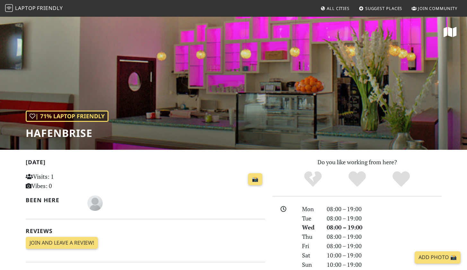 Image resolution: width=467 pixels, height=270 pixels. What do you see at coordinates (311, 255) in the screenshot?
I see `div: Sat` at bounding box center [311, 255].